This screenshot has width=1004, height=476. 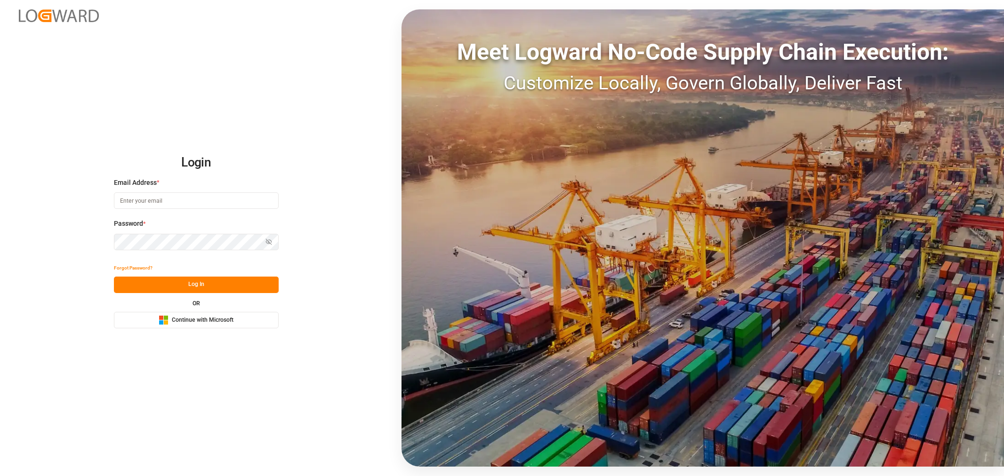 I want to click on input: Enter your email, so click(x=196, y=200).